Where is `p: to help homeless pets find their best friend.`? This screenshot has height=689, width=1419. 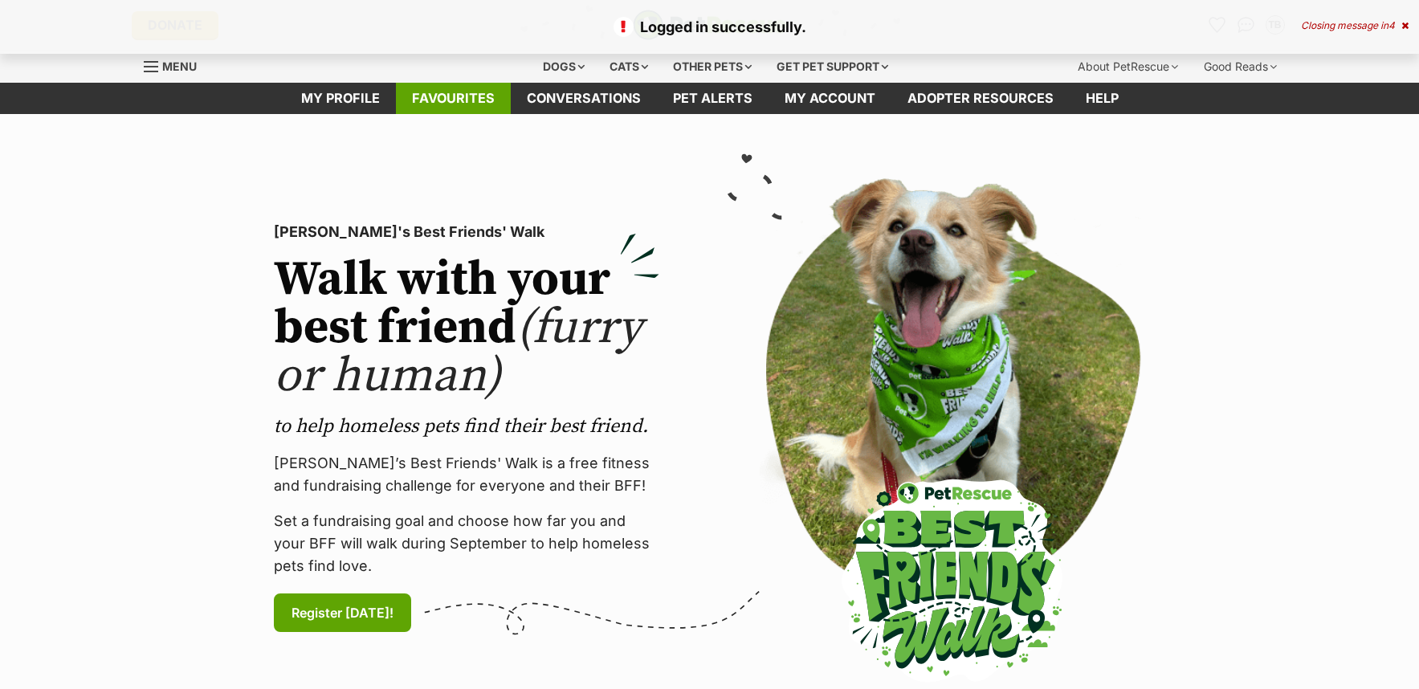 p: to help homeless pets find their best friend. is located at coordinates (466, 426).